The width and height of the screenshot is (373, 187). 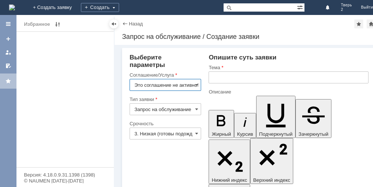 I want to click on div: Скрыть меню, so click(x=114, y=24).